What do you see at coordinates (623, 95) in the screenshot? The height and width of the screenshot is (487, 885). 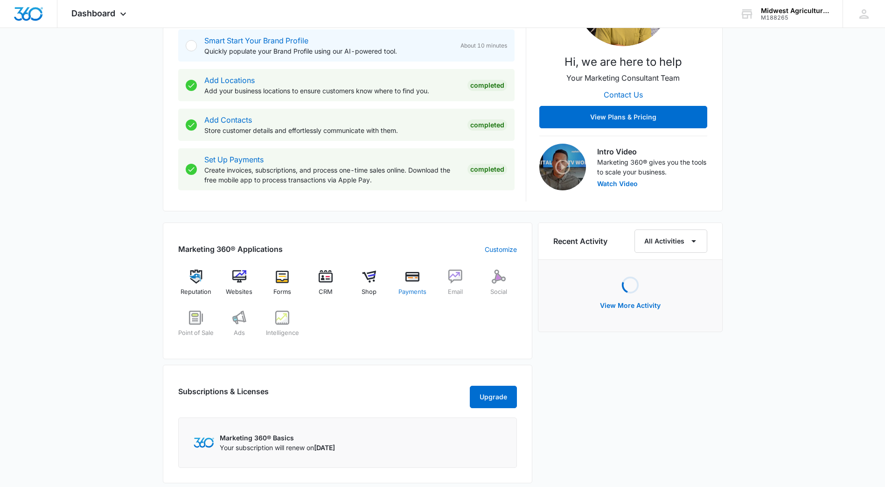 I see `button: Contact Us` at bounding box center [623, 95].